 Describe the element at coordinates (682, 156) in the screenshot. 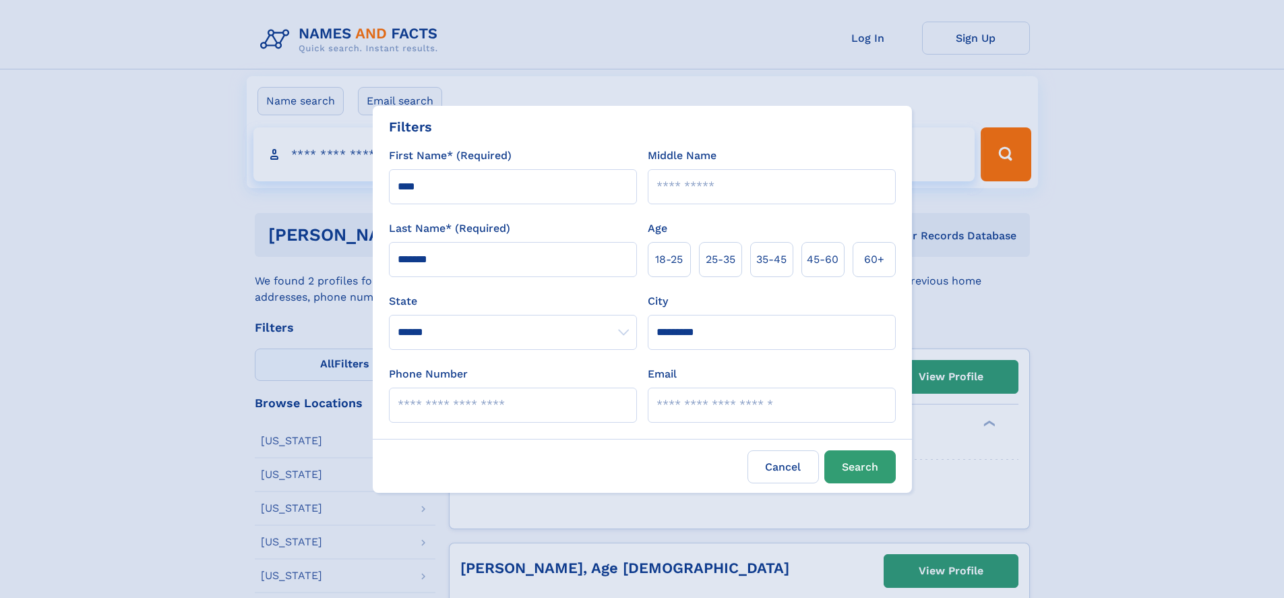

I see `label: Middle Name` at that location.